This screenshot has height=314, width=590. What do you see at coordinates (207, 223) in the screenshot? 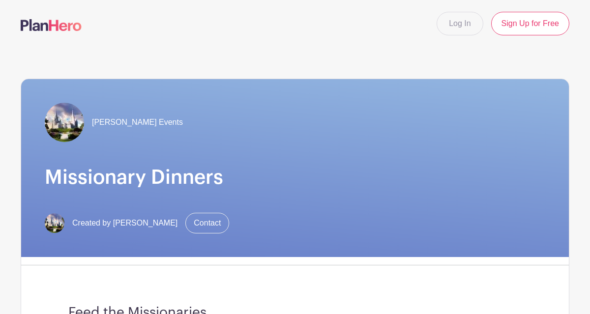
I see `a: Contact` at bounding box center [207, 223].